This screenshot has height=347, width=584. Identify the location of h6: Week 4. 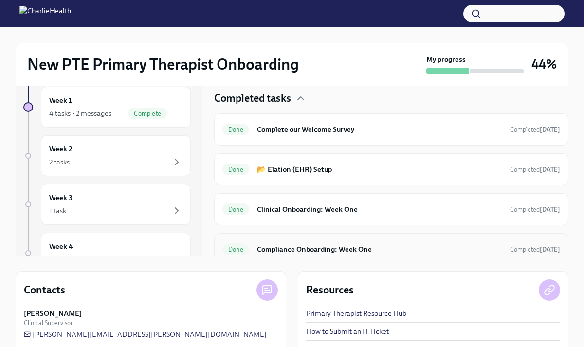
(61, 246).